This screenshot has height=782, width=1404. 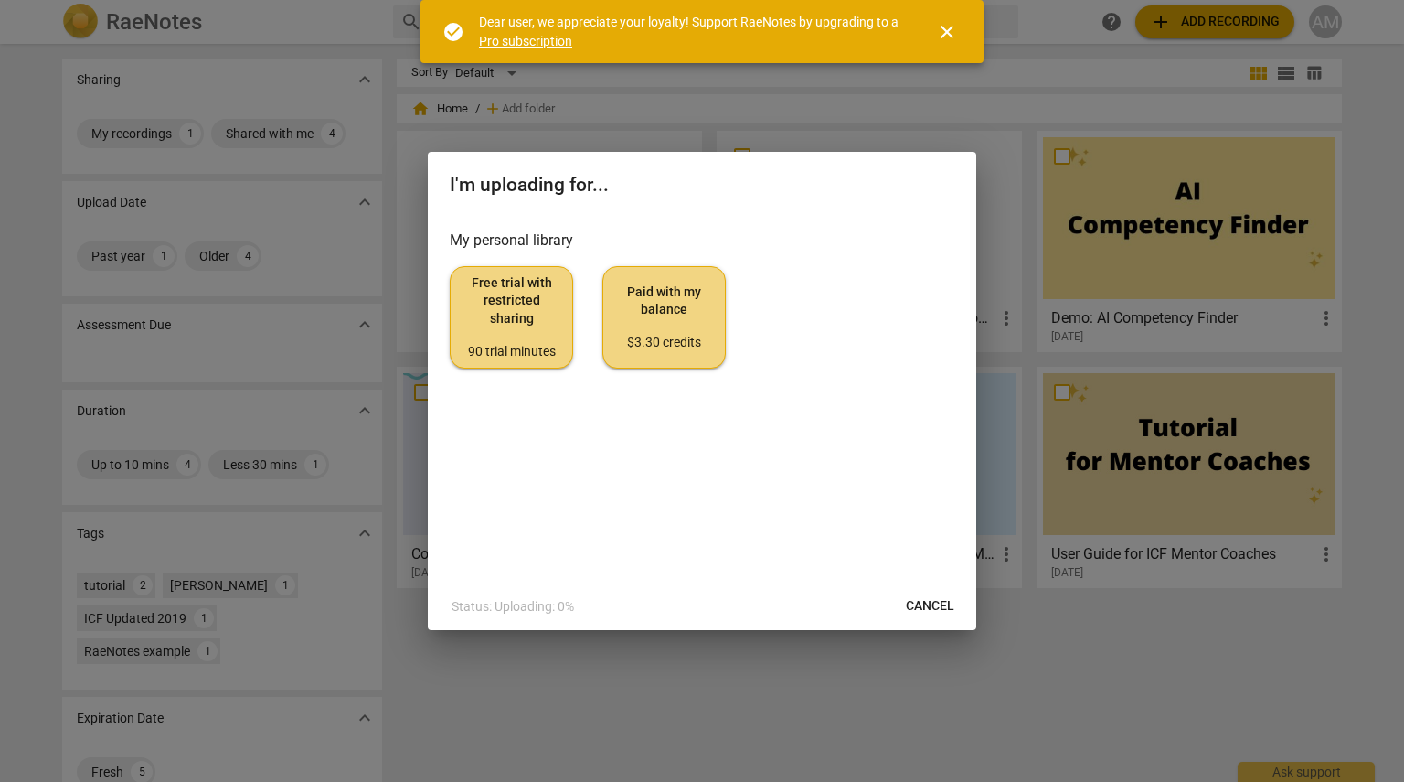 I want to click on span: Cancel, so click(x=930, y=606).